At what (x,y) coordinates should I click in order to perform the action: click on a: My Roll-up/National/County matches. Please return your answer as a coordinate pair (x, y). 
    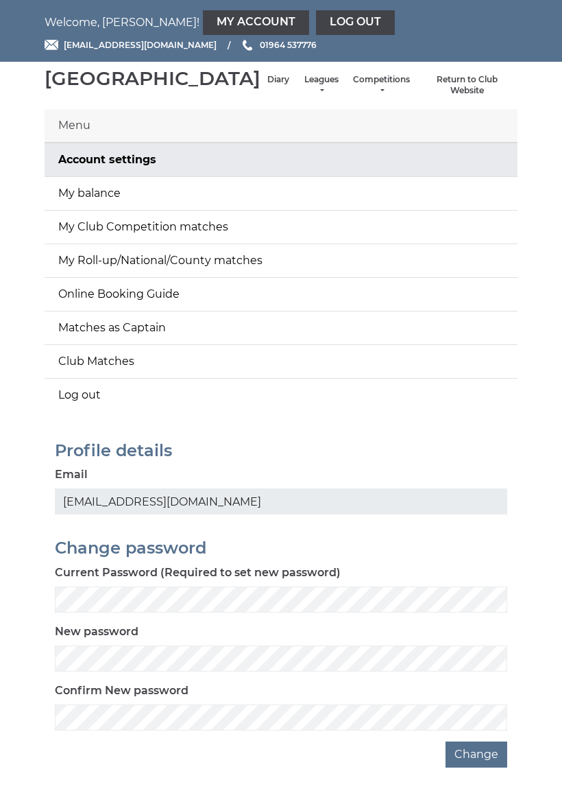
    Looking at the image, I should click on (281, 261).